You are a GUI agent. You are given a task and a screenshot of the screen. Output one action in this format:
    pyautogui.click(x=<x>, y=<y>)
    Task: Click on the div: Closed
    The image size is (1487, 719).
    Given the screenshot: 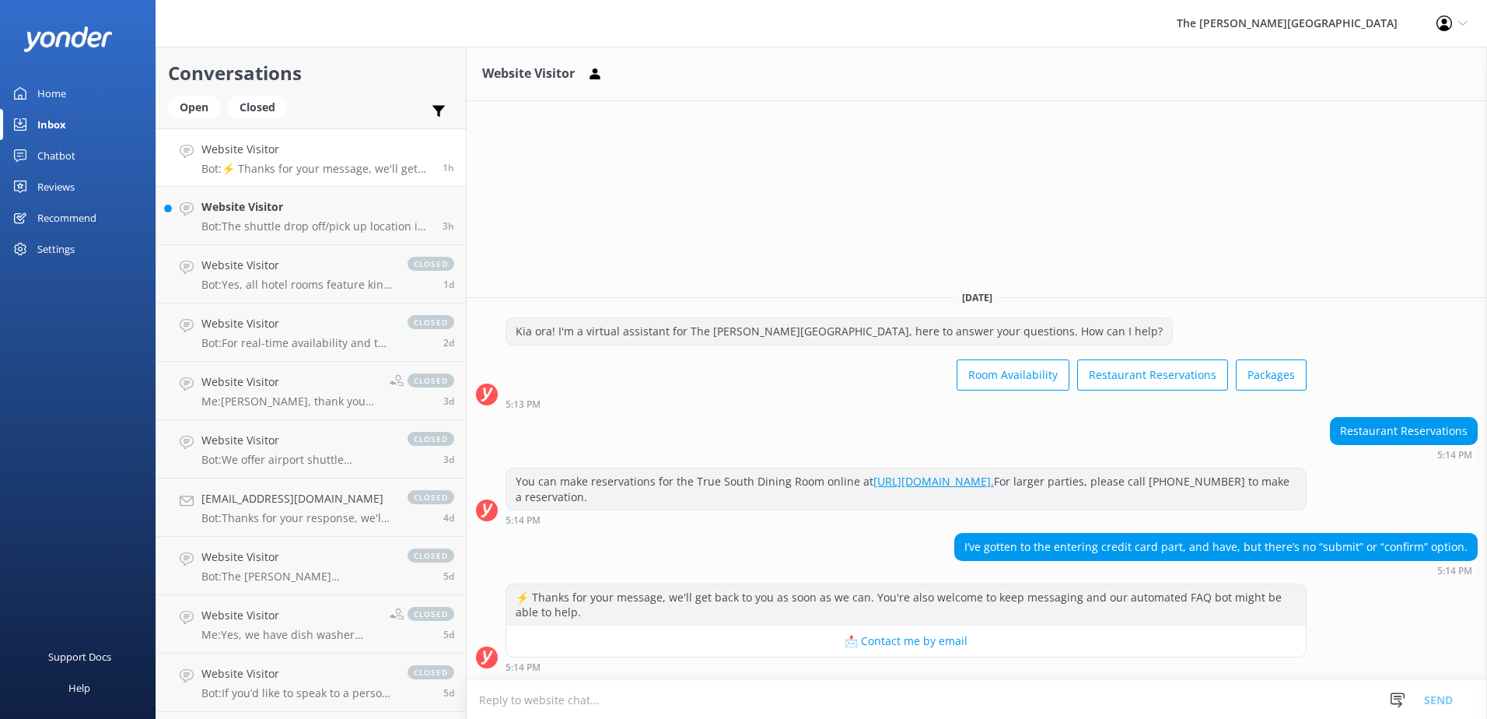 What is the action you would take?
    pyautogui.click(x=257, y=107)
    